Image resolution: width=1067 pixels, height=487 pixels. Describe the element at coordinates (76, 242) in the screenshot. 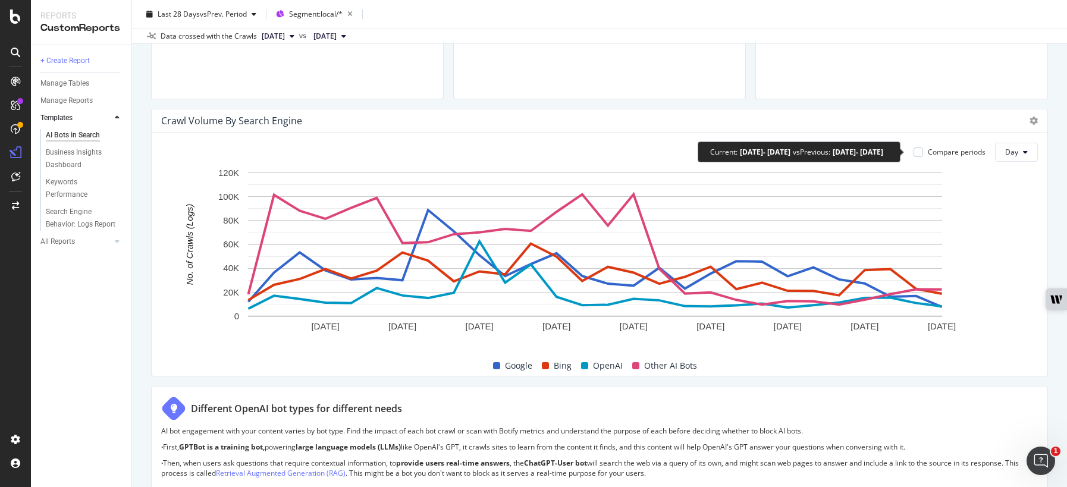

I see `a: All Reports` at that location.